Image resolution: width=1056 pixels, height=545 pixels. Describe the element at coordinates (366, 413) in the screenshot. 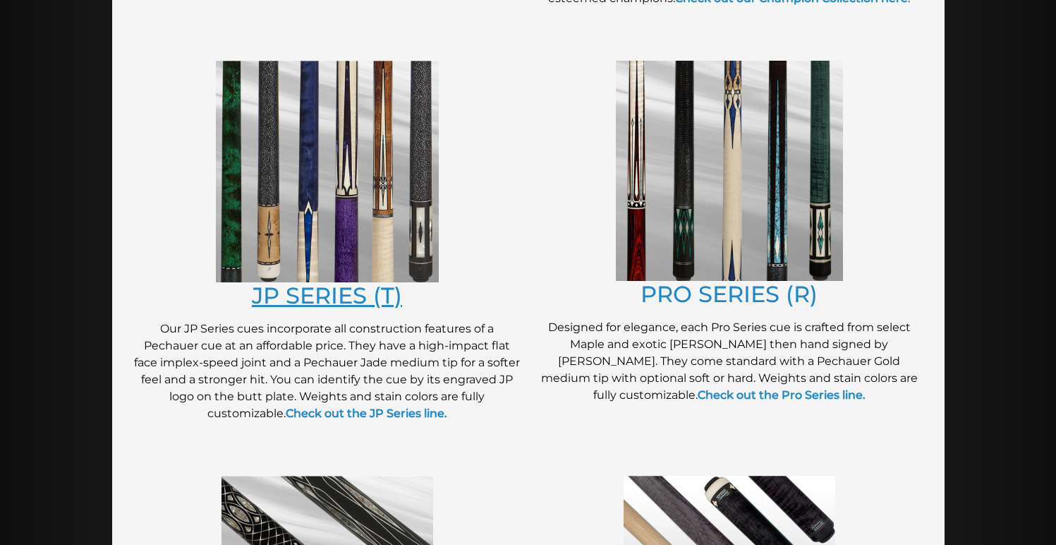

I see `a: Check out the JP Series line.` at that location.